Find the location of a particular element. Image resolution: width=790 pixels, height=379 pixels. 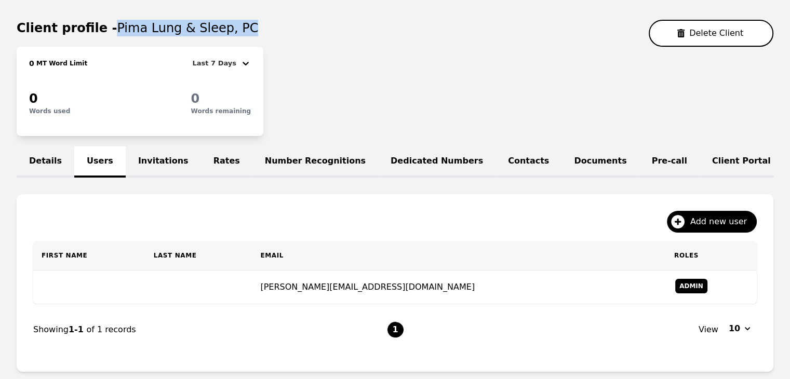

nav: Page navigation is located at coordinates (395, 330).